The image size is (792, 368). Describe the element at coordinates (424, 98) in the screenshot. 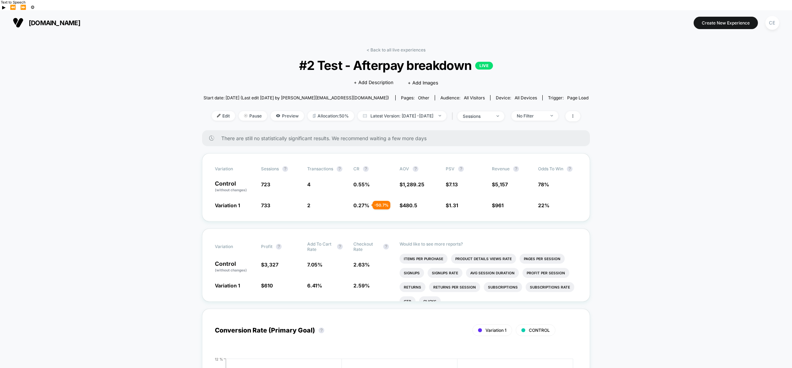

I see `span: other` at that location.